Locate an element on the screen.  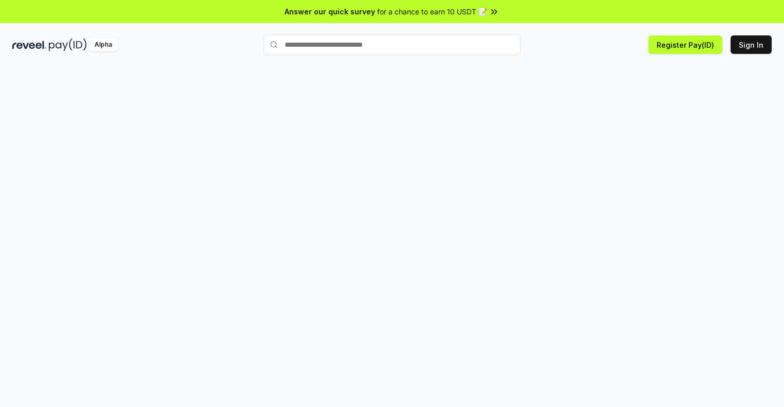
button: Sign In is located at coordinates (751, 45).